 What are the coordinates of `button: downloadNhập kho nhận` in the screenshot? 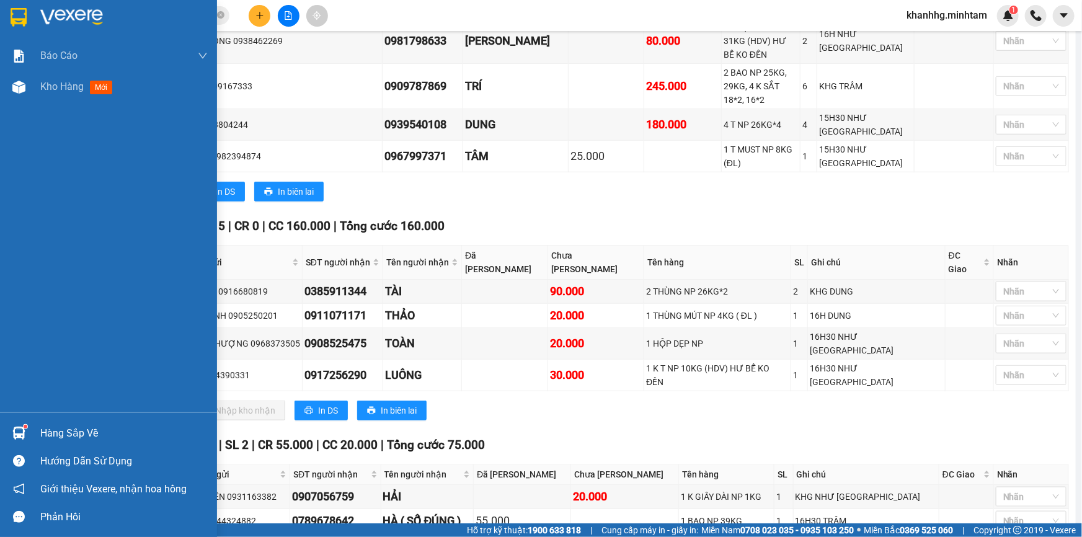 It's located at (238, 410).